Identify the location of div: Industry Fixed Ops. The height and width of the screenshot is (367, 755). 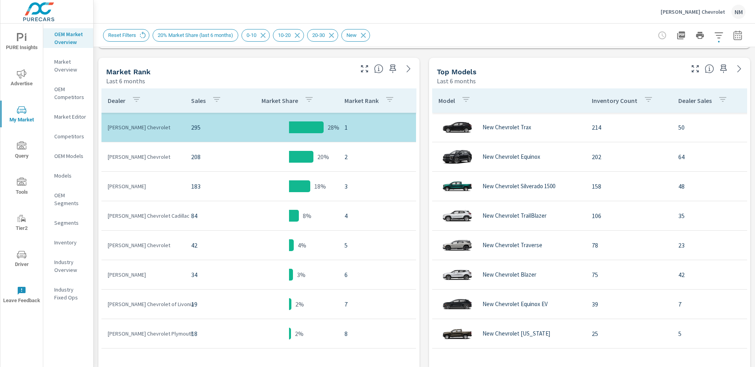
(68, 294).